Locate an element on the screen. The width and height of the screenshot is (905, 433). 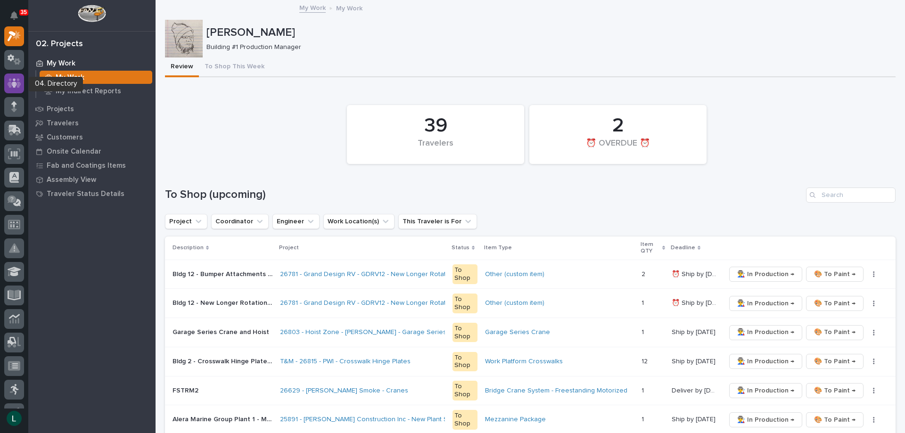
button: Notifications is located at coordinates (14, 16).